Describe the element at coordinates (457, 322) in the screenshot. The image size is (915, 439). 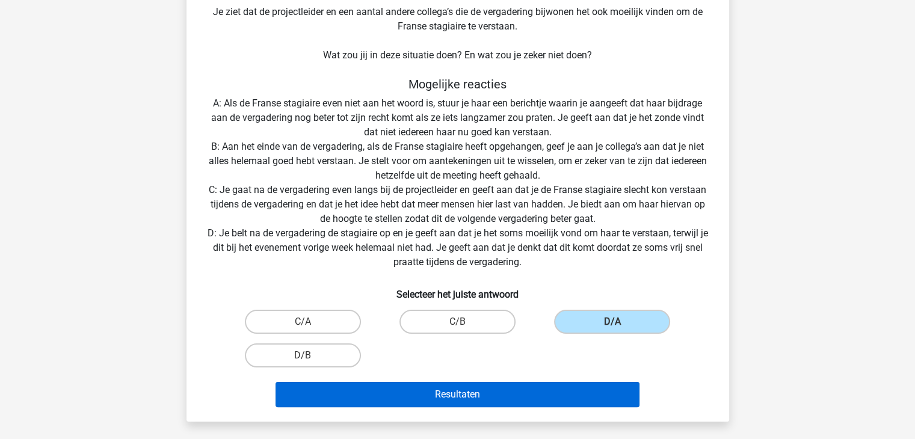
I see `label: C/B` at that location.